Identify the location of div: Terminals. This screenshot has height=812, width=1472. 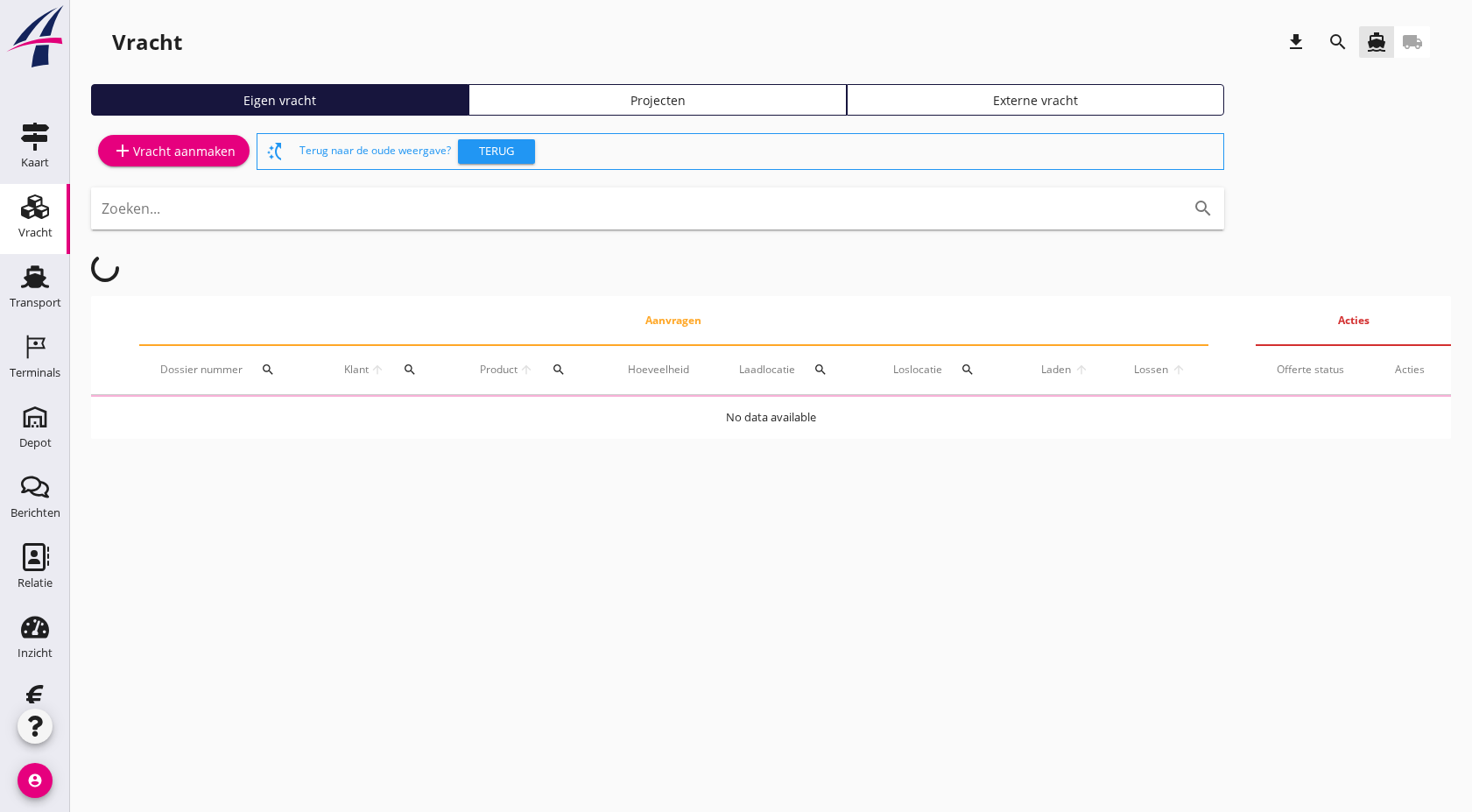
(35, 372).